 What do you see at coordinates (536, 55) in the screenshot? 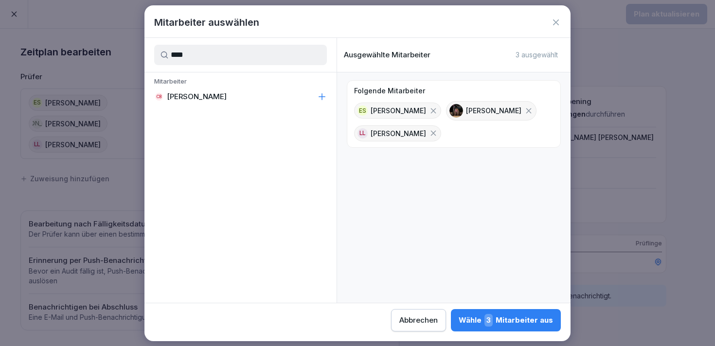
I see `p: 3 ausgewählt` at bounding box center [536, 55].